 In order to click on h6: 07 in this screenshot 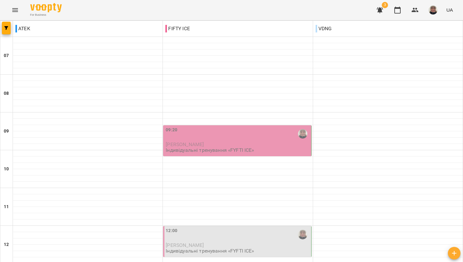, I will do `click(6, 56)`.